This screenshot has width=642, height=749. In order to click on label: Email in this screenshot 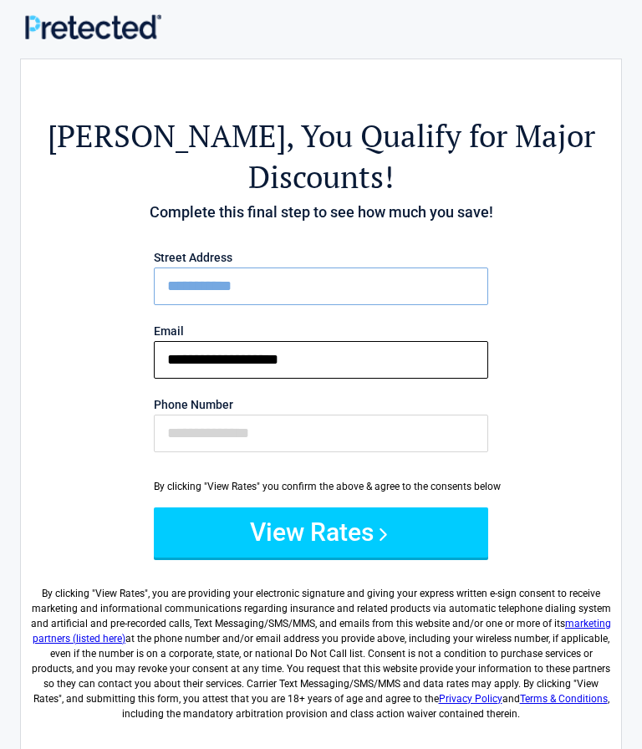, I will do `click(321, 331)`.